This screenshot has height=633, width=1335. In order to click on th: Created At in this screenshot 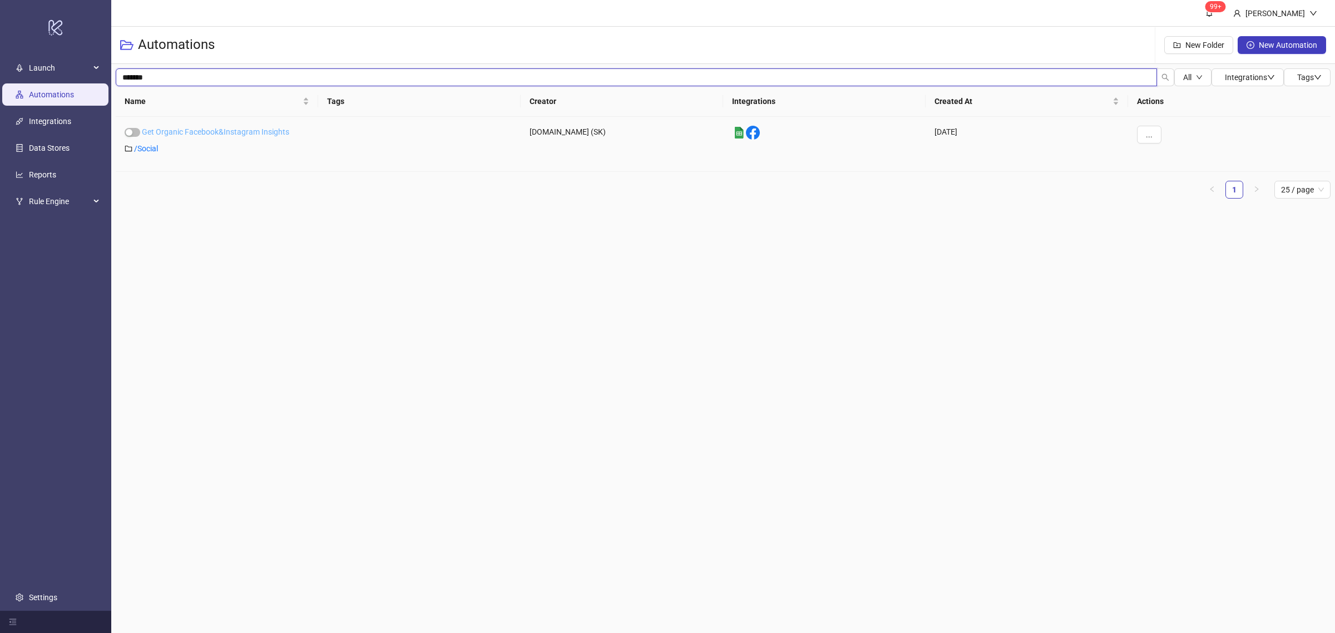, I will do `click(1027, 101)`.